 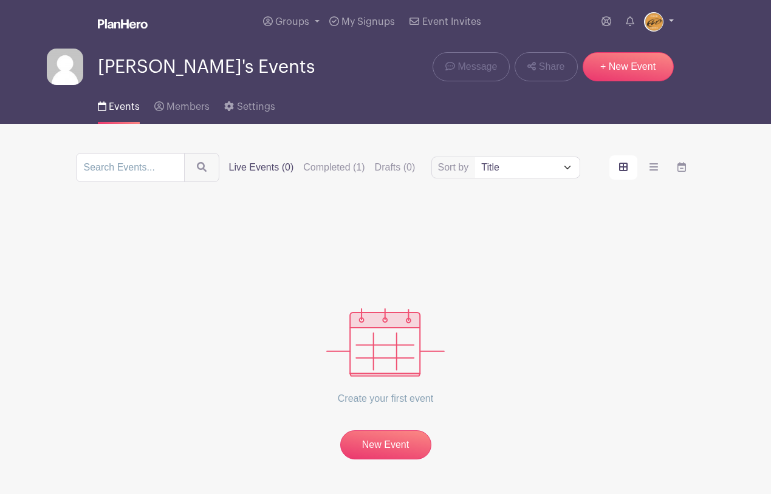 I want to click on a: New Event, so click(x=386, y=445).